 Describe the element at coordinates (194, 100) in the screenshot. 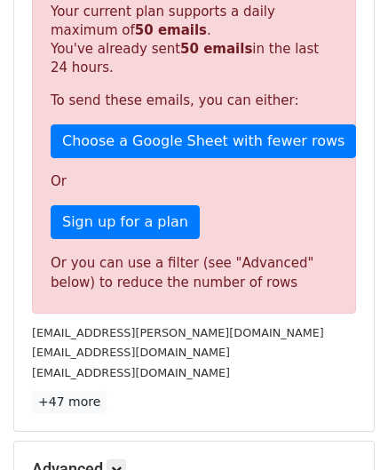

I see `p: To send these emails, you can either:` at that location.